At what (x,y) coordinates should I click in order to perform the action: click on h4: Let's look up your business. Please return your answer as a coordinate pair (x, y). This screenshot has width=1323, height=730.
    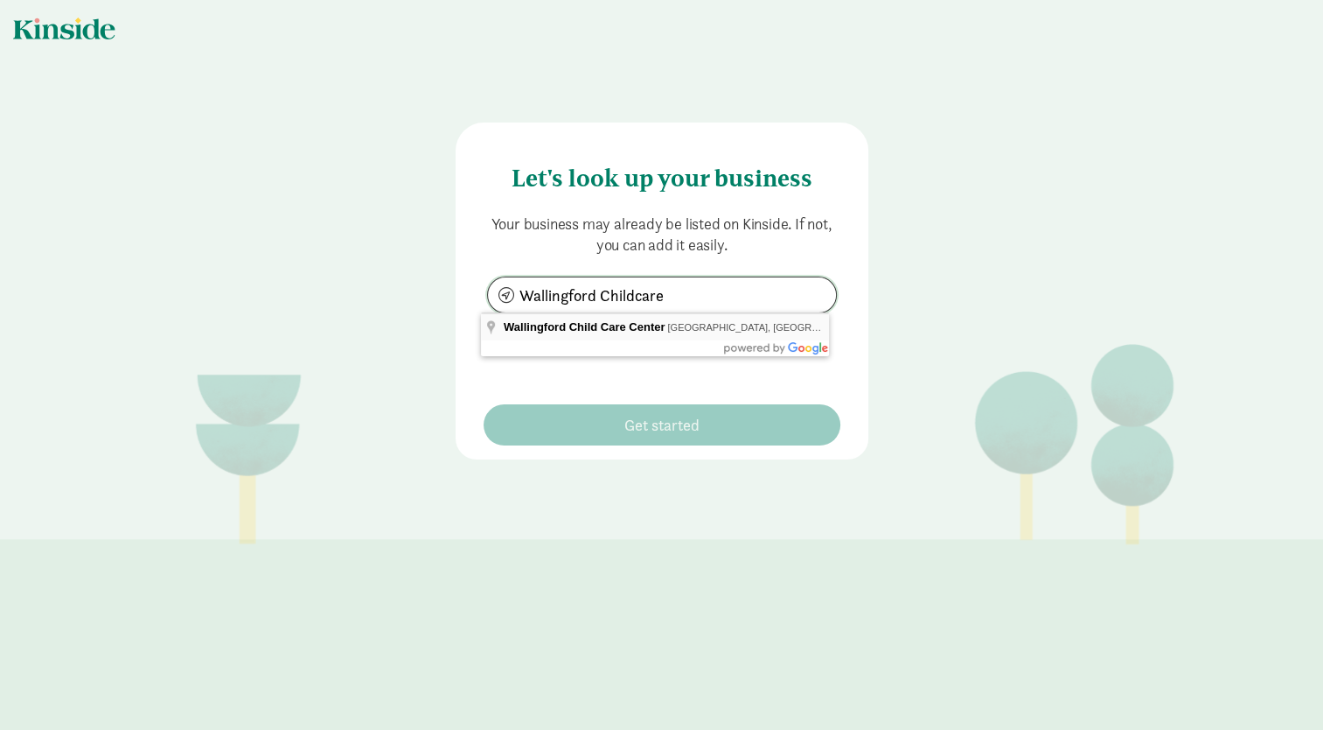
    Looking at the image, I should click on (662, 171).